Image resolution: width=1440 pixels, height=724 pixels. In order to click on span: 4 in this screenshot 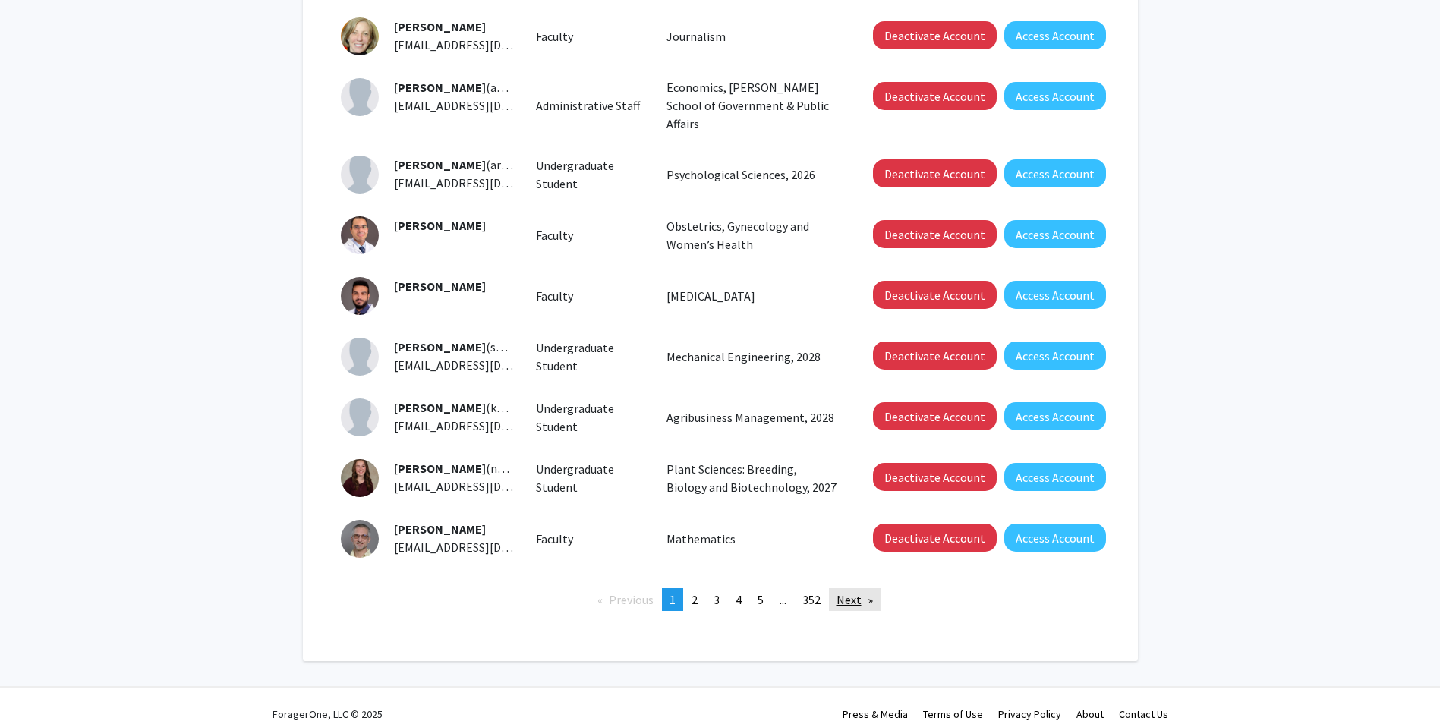, I will do `click(739, 600)`.